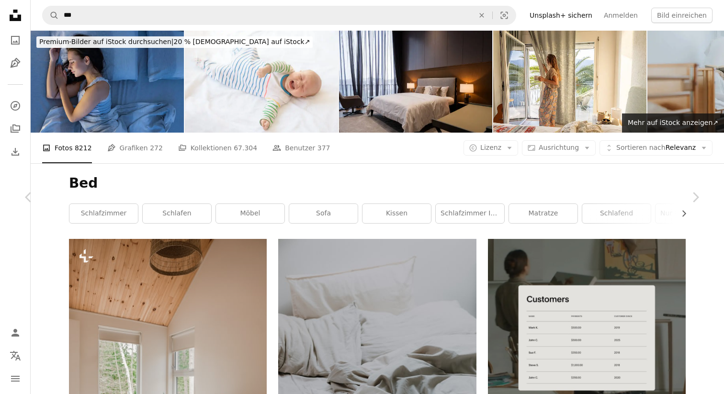  I want to click on a: Bisherige Downloads, so click(15, 152).